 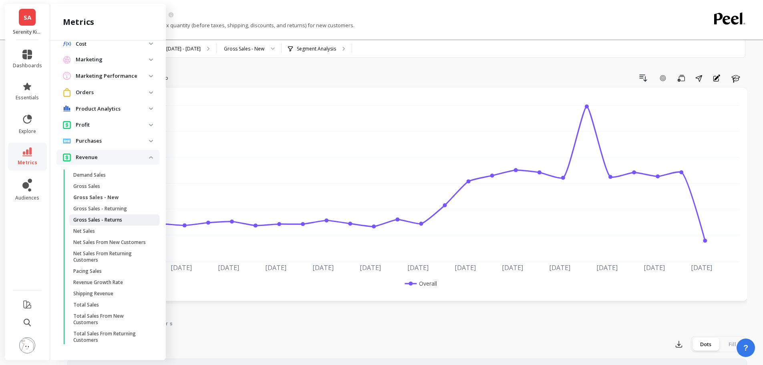 What do you see at coordinates (89, 175) in the screenshot?
I see `p: Demand Sales` at bounding box center [89, 175].